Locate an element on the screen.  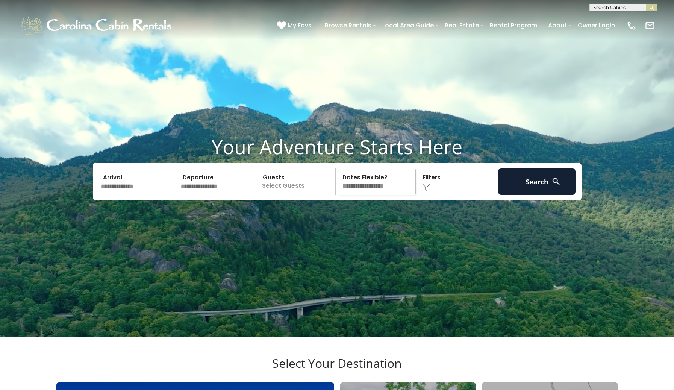
button: Search is located at coordinates (537, 182).